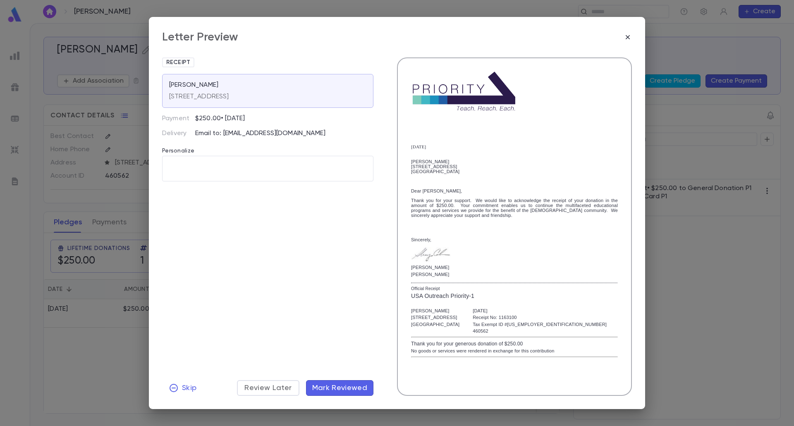  Describe the element at coordinates (179, 119) in the screenshot. I see `p: Payment` at that location.